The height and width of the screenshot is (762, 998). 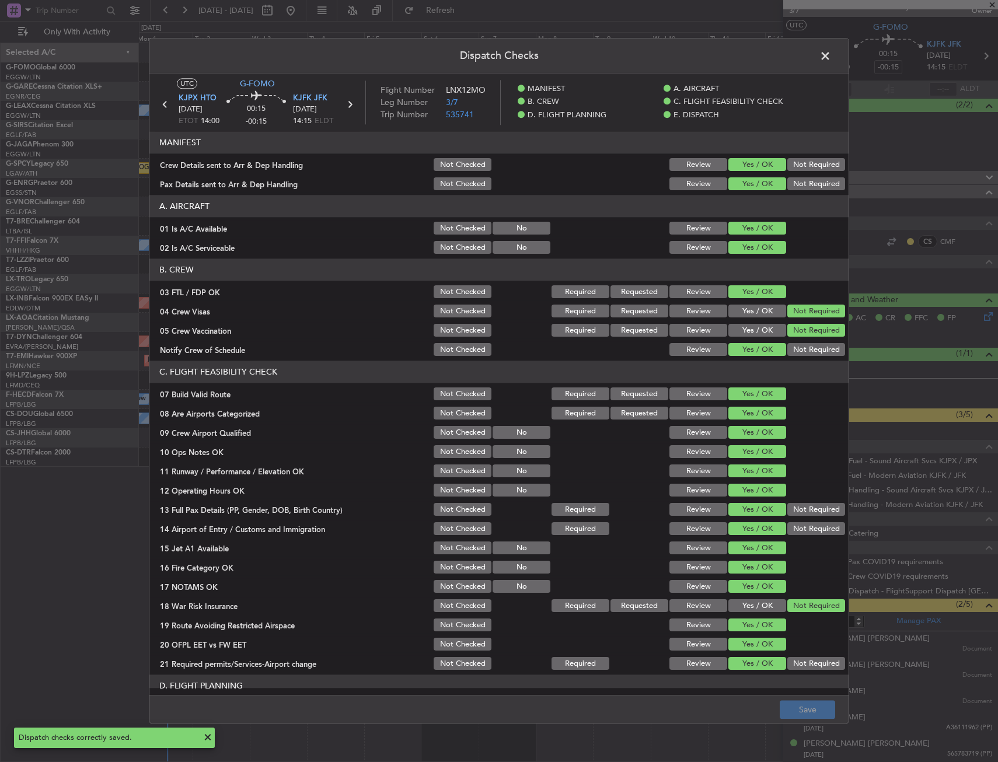 I want to click on div: Dispatch checks correctly saved., so click(x=108, y=738).